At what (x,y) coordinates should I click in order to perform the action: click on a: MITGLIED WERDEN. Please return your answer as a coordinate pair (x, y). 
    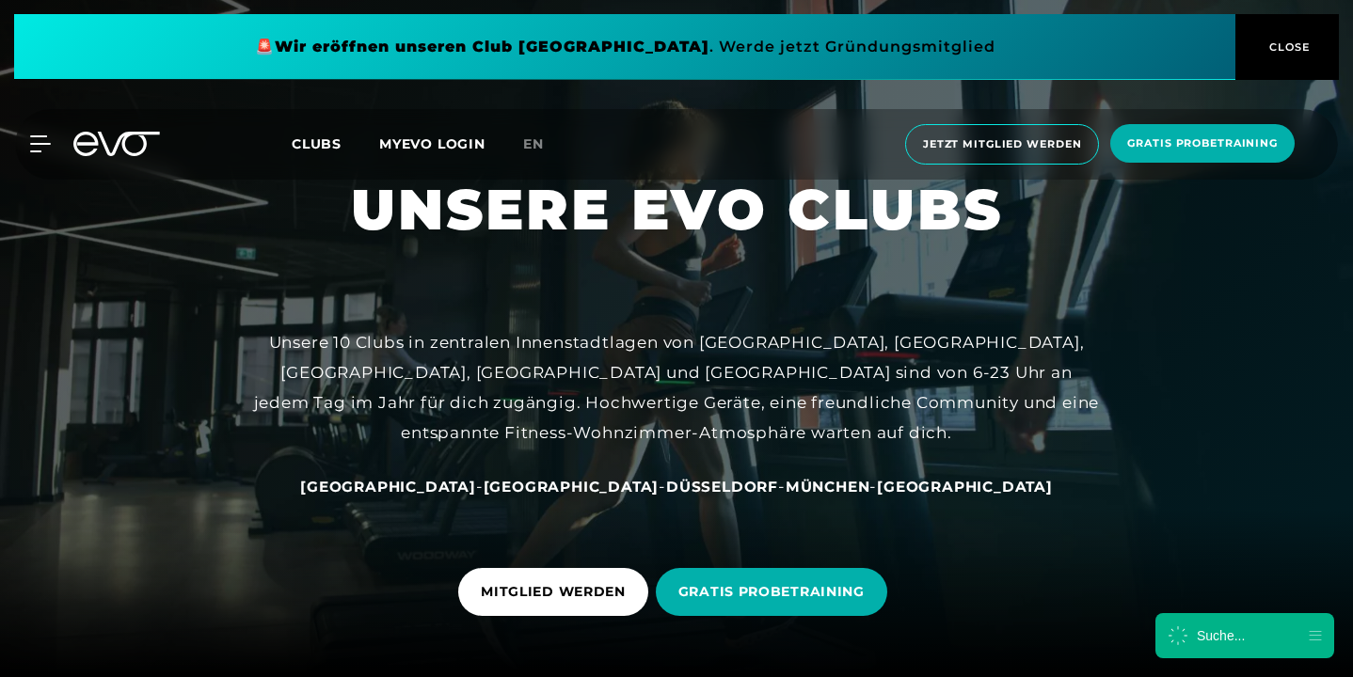
    Looking at the image, I should click on (557, 592).